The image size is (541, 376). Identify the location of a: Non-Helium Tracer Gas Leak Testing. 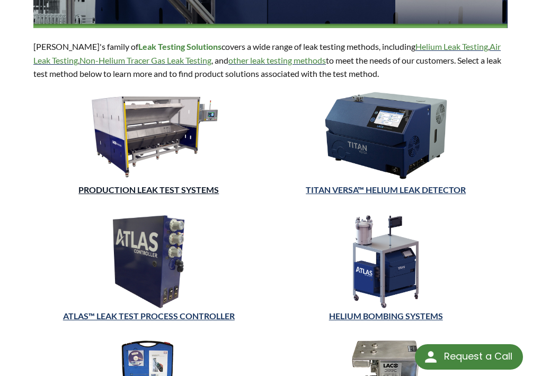
(145, 60).